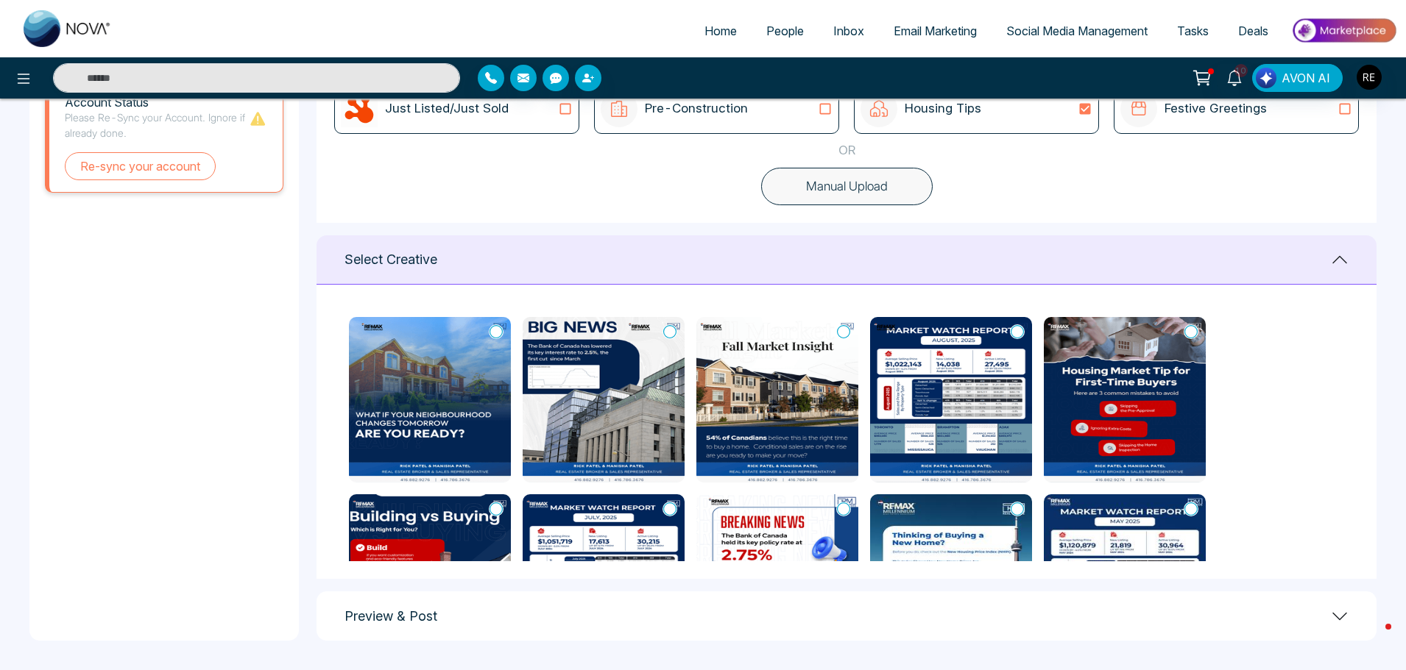  What do you see at coordinates (603, 400) in the screenshot?
I see `img: The first rate cut since March (28).png` at bounding box center [603, 400].